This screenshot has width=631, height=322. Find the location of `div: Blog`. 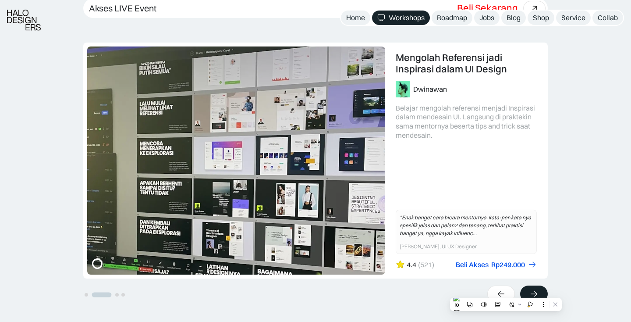

div: Blog is located at coordinates (514, 18).